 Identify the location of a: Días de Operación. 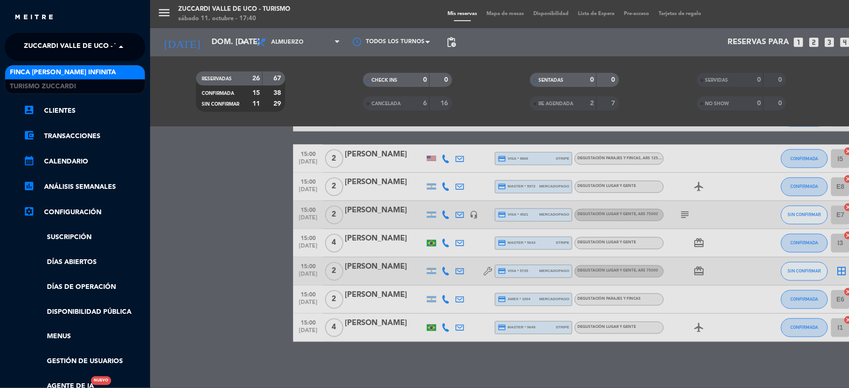
(84, 287).